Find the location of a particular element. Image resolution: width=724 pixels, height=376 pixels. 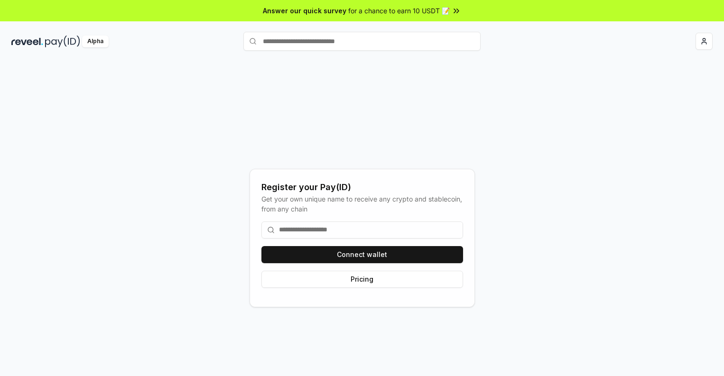

div: Register your Pay(ID) is located at coordinates (362, 187).